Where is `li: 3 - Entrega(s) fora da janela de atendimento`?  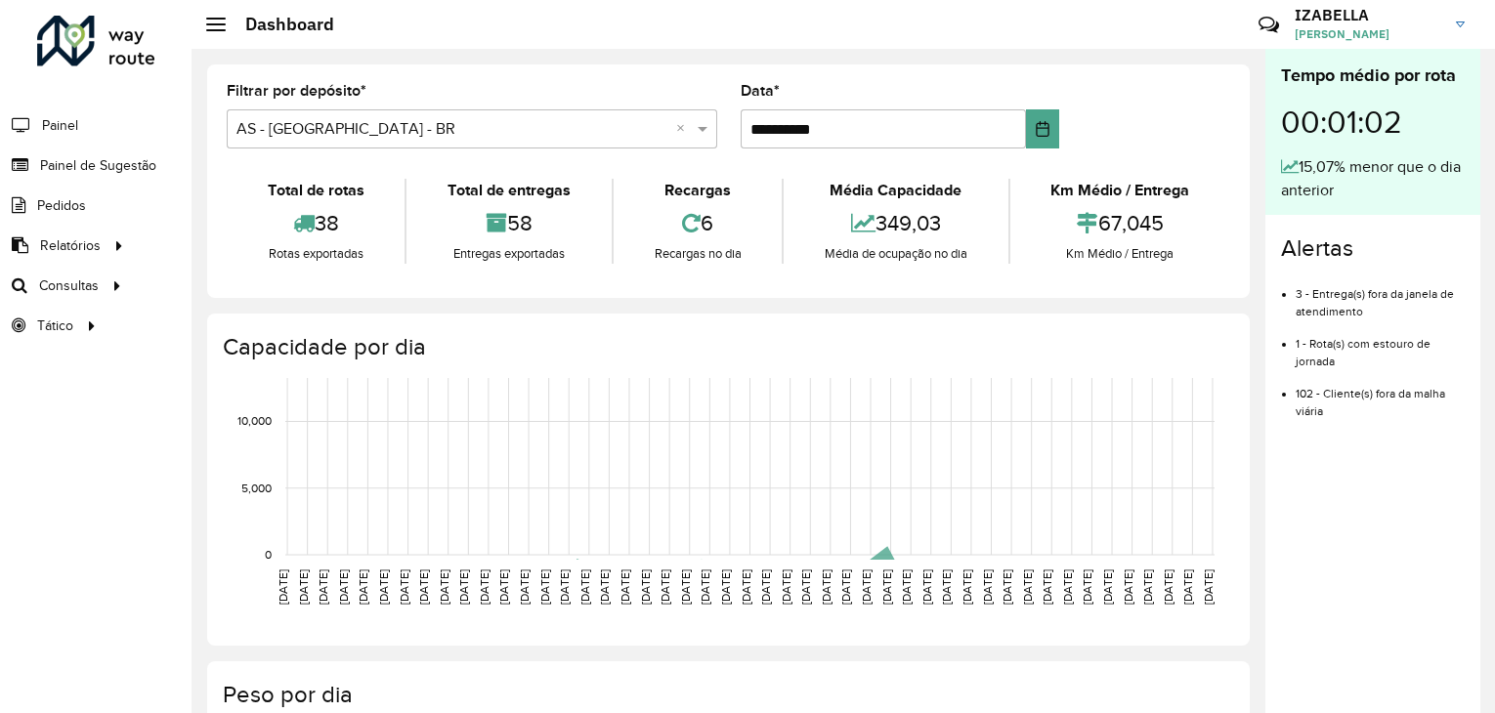
li: 3 - Entrega(s) fora da janela de atendimento is located at coordinates (1380, 295).